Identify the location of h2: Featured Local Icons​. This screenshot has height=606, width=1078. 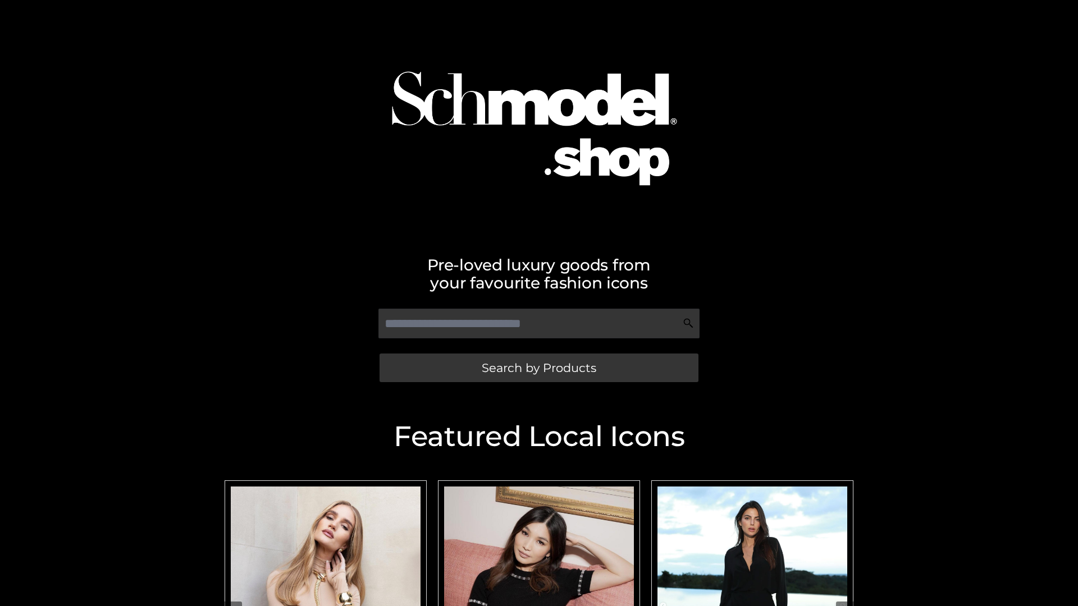
(539, 437).